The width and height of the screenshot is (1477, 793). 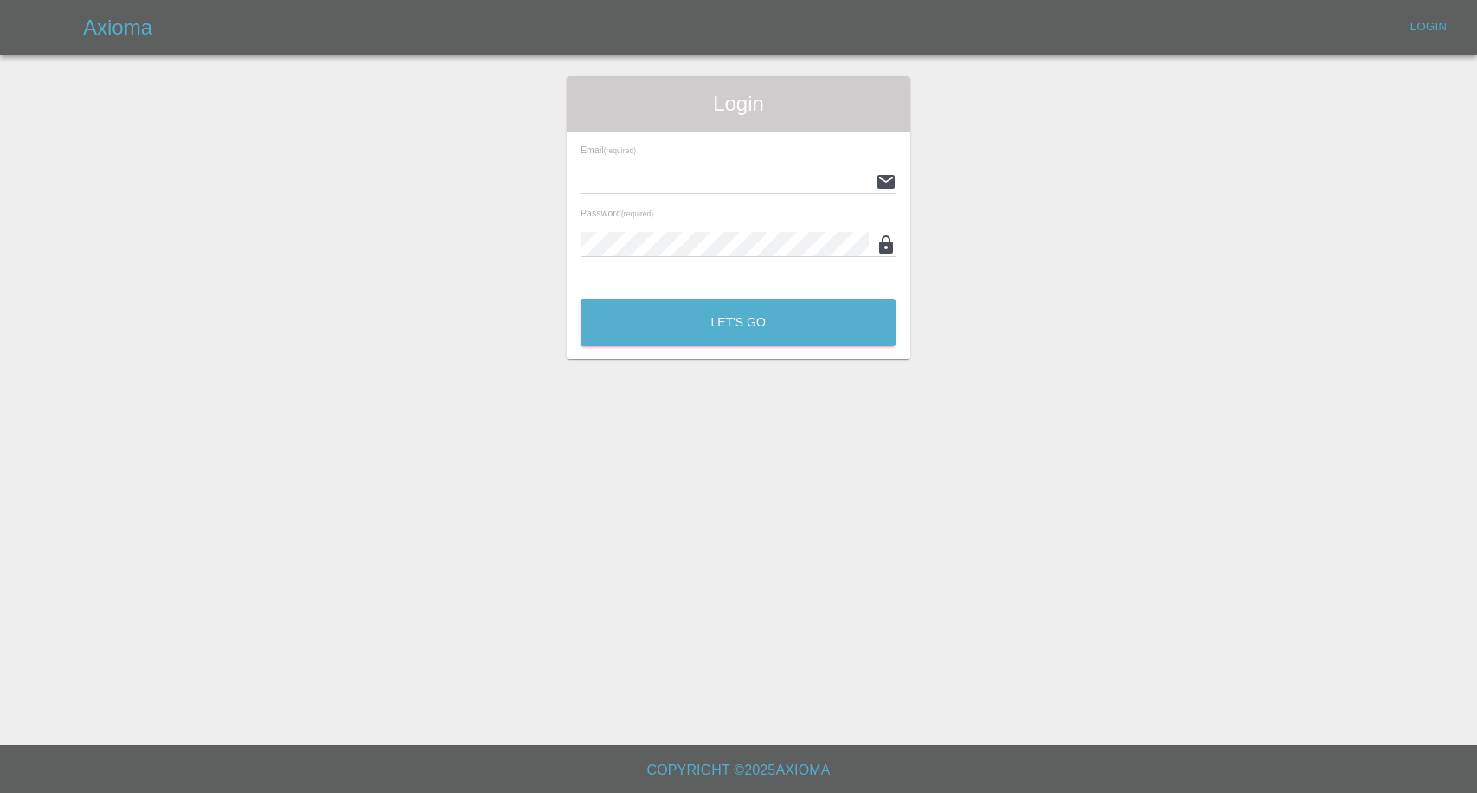 What do you see at coordinates (738, 104) in the screenshot?
I see `span: Login` at bounding box center [738, 104].